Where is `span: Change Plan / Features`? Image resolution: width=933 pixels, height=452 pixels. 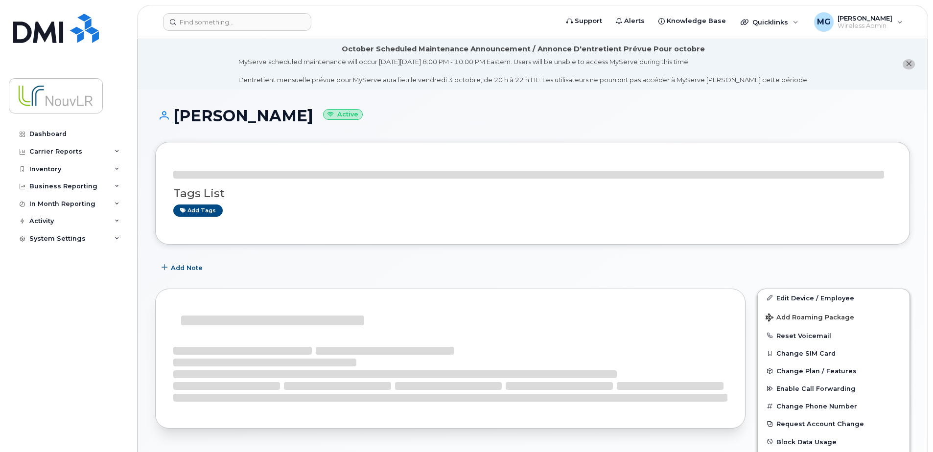 span: Change Plan / Features is located at coordinates (816, 371).